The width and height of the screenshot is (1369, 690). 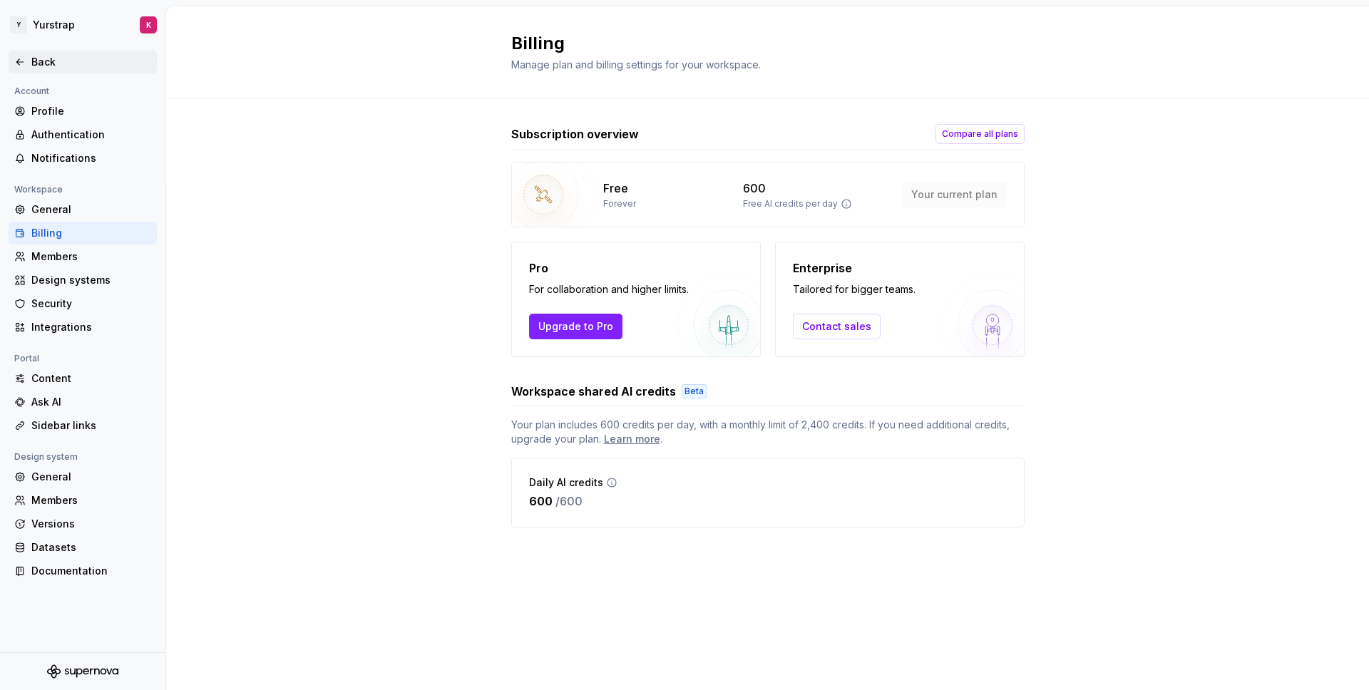 What do you see at coordinates (83, 672) in the screenshot?
I see `a: Supernova Logo` at bounding box center [83, 672].